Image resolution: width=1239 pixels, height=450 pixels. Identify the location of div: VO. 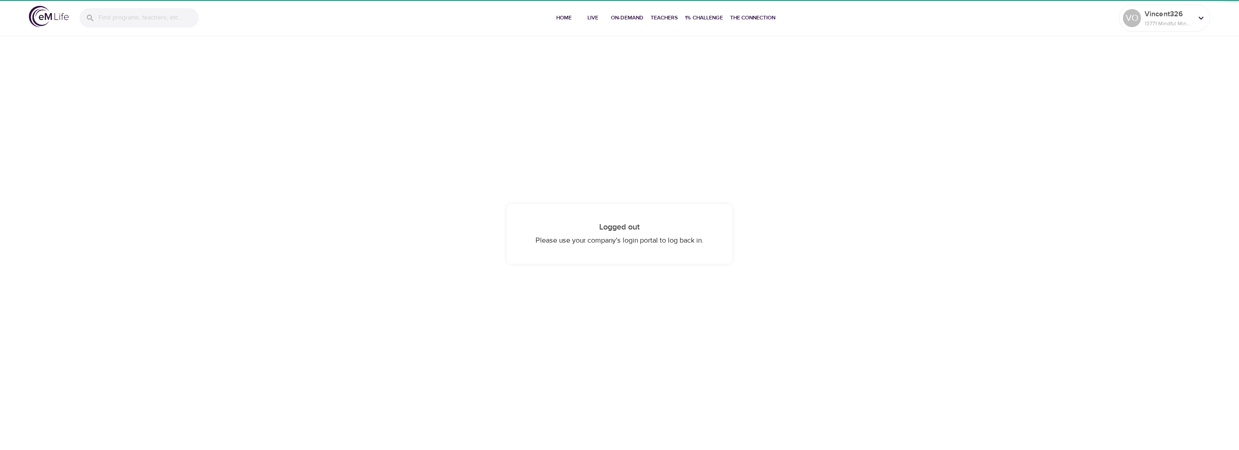
(1132, 18).